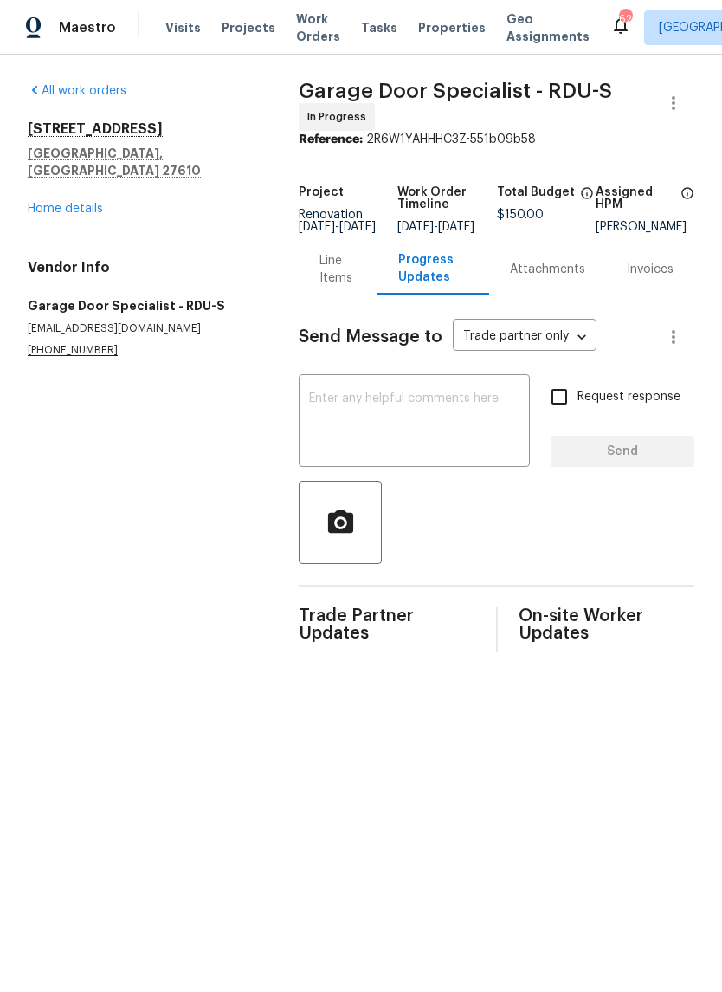 This screenshot has height=992, width=722. I want to click on h5: Total Budget, so click(536, 192).